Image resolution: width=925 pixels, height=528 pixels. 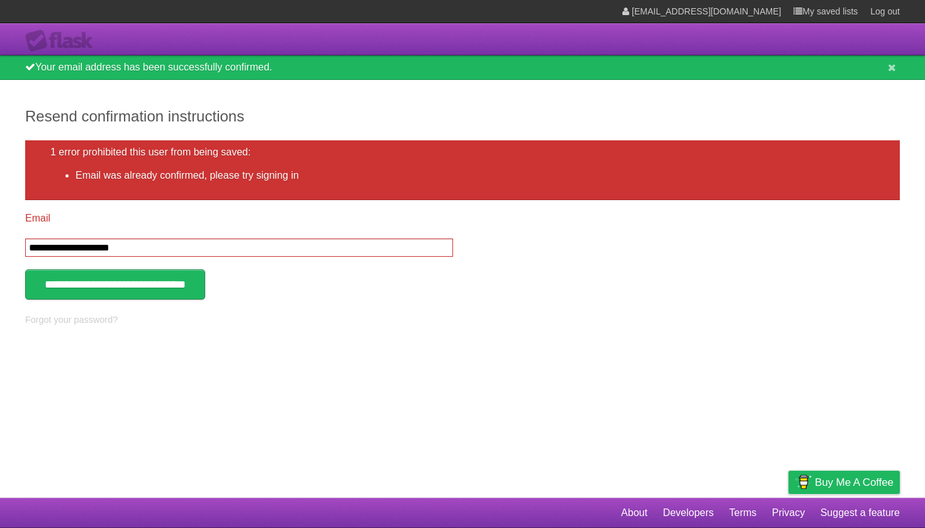 I want to click on span: Buy me a coffee, so click(x=854, y=482).